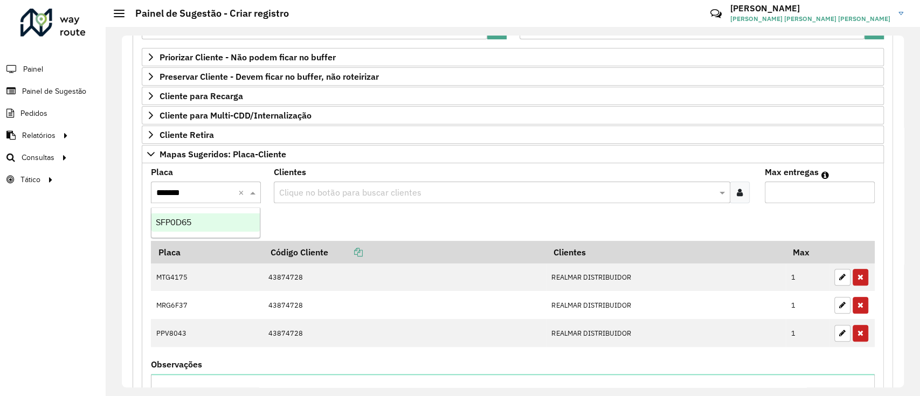 The image size is (920, 396). Describe the element at coordinates (345, 252) in the screenshot. I see `a: Copiar` at that location.